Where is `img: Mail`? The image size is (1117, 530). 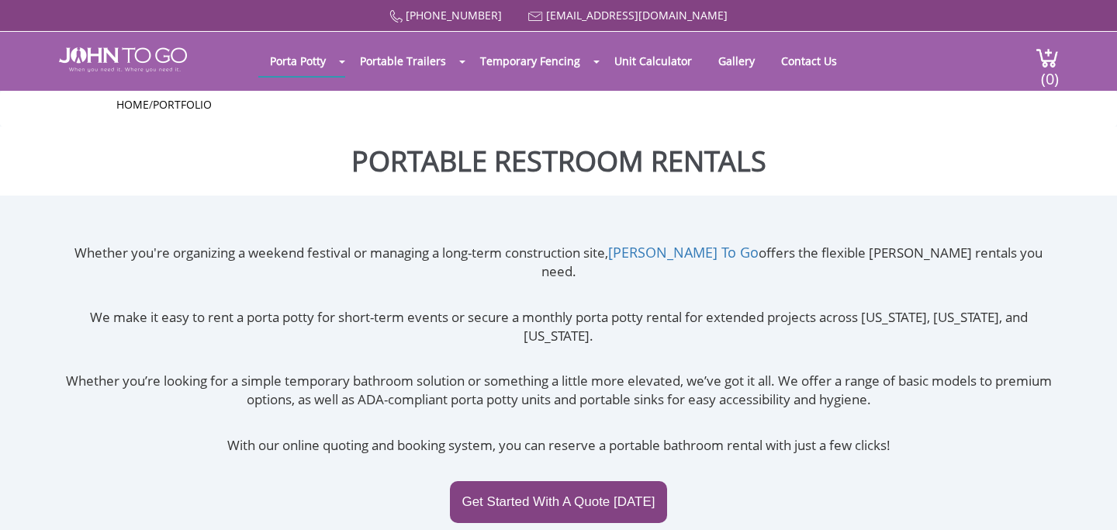 img: Mail is located at coordinates (535, 16).